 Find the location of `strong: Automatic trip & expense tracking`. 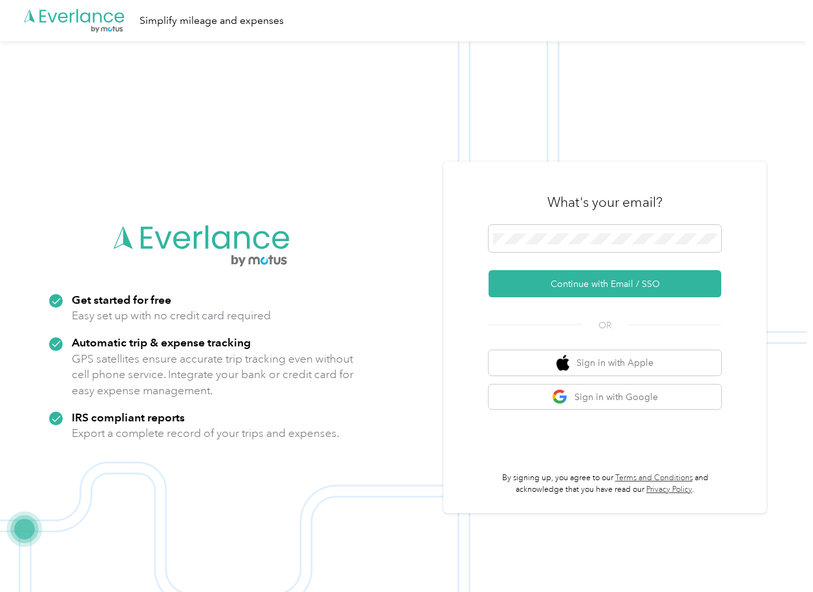

strong: Automatic trip & expense tracking is located at coordinates (161, 342).